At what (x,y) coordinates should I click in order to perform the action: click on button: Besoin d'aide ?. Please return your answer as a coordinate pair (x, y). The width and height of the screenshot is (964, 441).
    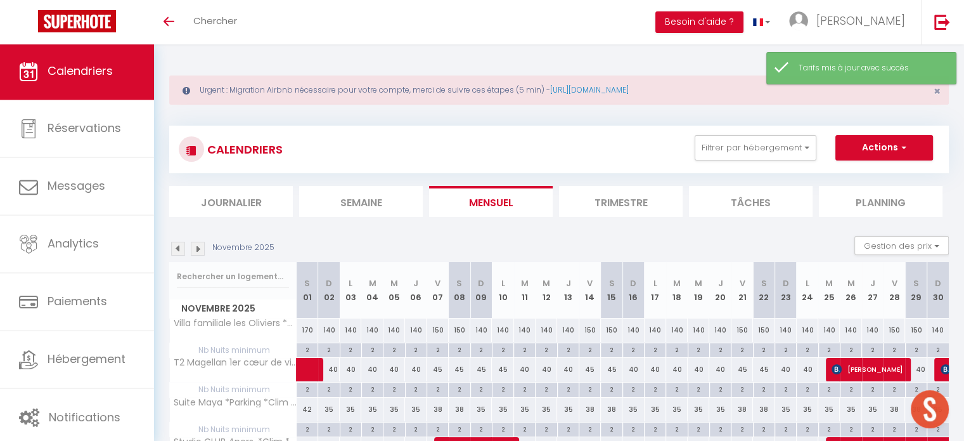
    Looking at the image, I should click on (699, 22).